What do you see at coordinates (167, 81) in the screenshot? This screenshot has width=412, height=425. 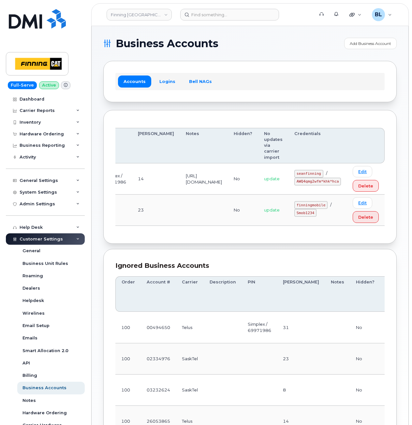 I see `a: Logins` at bounding box center [167, 81].